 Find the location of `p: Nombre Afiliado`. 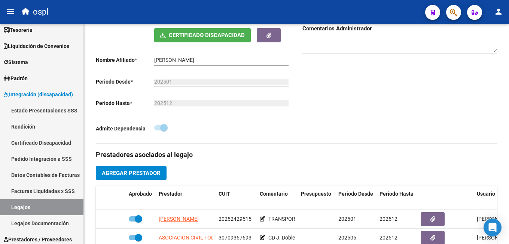

p: Nombre Afiliado is located at coordinates (125, 60).